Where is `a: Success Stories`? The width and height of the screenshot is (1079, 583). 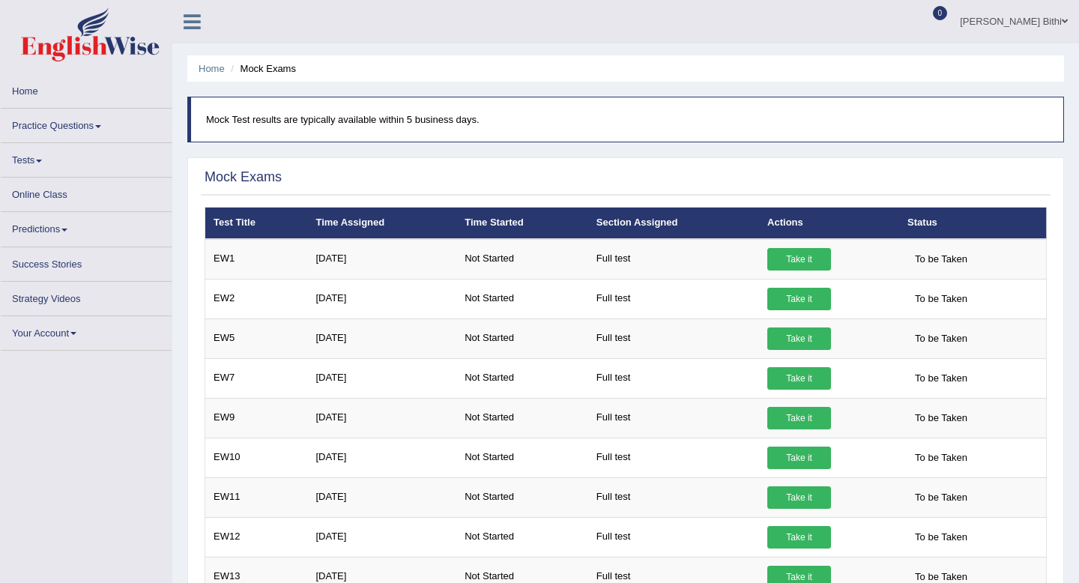
a: Success Stories is located at coordinates (86, 262).